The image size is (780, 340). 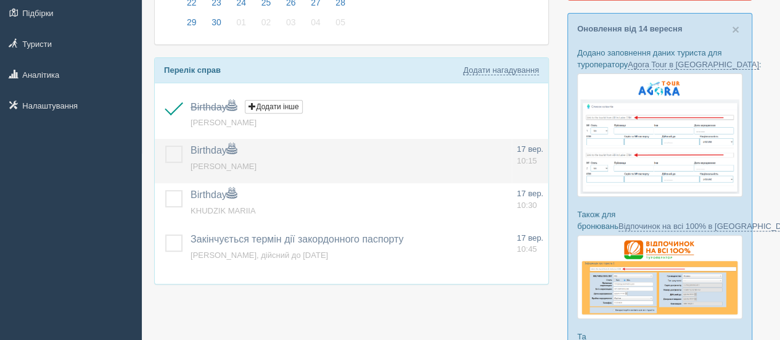 I want to click on a: Закінчується термін дії закордонного паспорту, so click(x=297, y=239).